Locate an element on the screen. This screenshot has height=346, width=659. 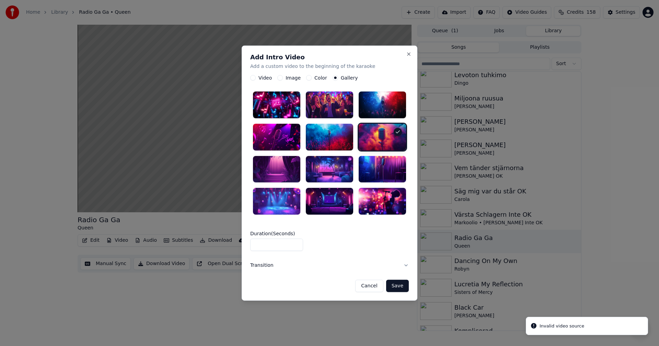
label: Gallery is located at coordinates (349, 78).